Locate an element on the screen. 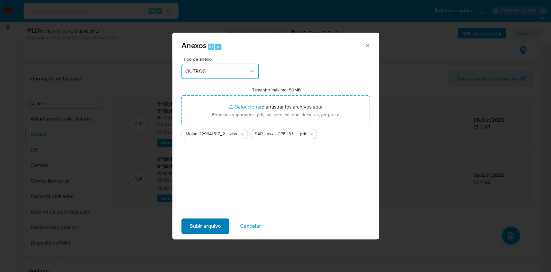  span: .pdf is located at coordinates (302, 134).